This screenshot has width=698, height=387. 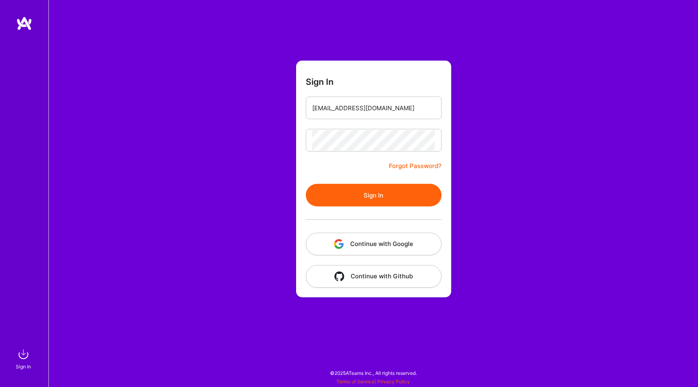 I want to click on img: sign in, so click(x=23, y=354).